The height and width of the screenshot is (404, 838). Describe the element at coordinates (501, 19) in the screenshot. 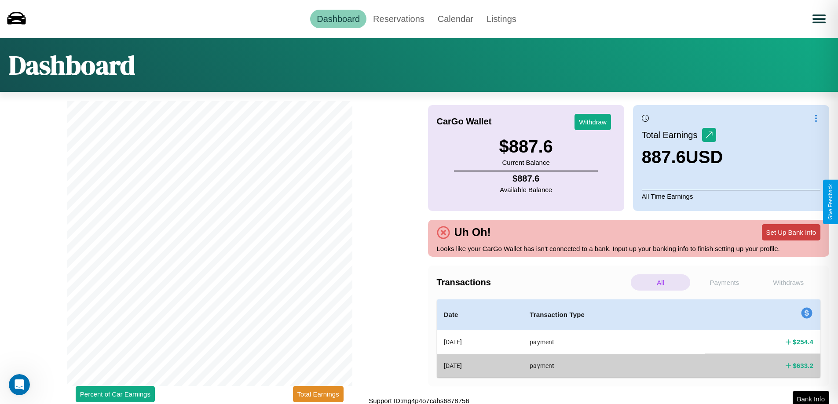

I see `a: Listings` at that location.